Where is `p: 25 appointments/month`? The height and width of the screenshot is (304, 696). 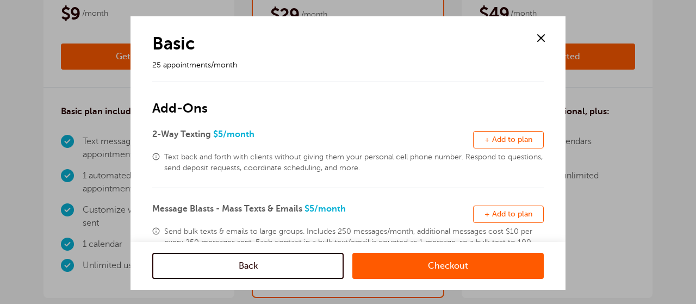 p: 25 appointments/month is located at coordinates (335, 65).